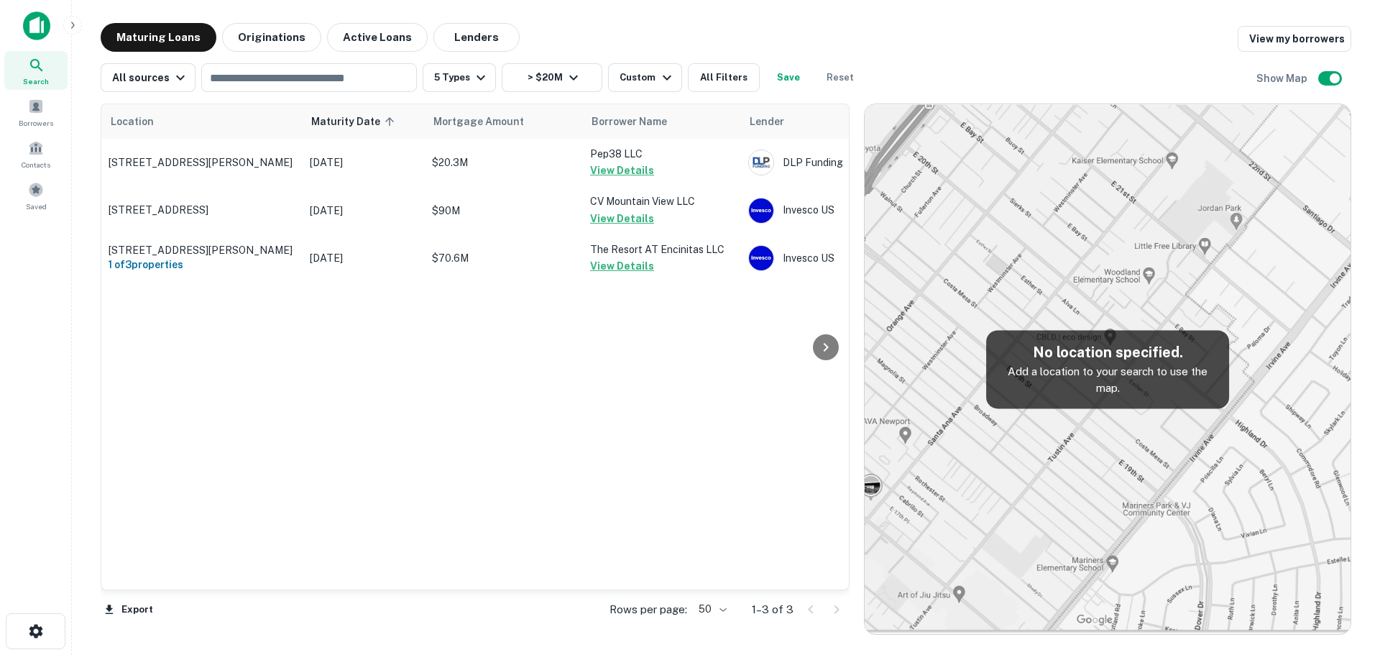  What do you see at coordinates (856, 121) in the screenshot?
I see `th: Lender` at bounding box center [856, 121].